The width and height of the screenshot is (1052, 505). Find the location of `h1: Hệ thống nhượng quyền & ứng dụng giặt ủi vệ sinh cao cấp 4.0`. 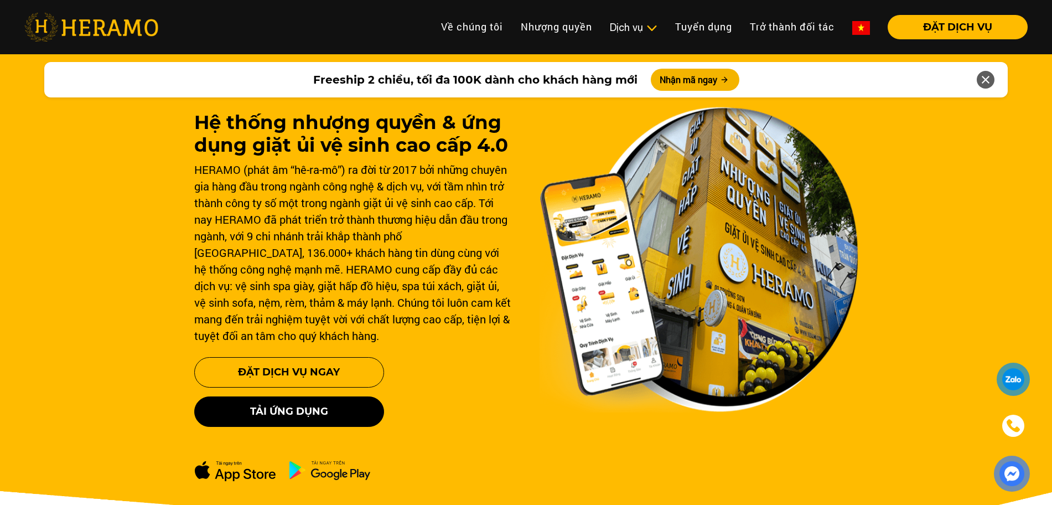

h1: Hệ thống nhượng quyền & ứng dụng giặt ủi vệ sinh cao cấp 4.0 is located at coordinates (354, 134).